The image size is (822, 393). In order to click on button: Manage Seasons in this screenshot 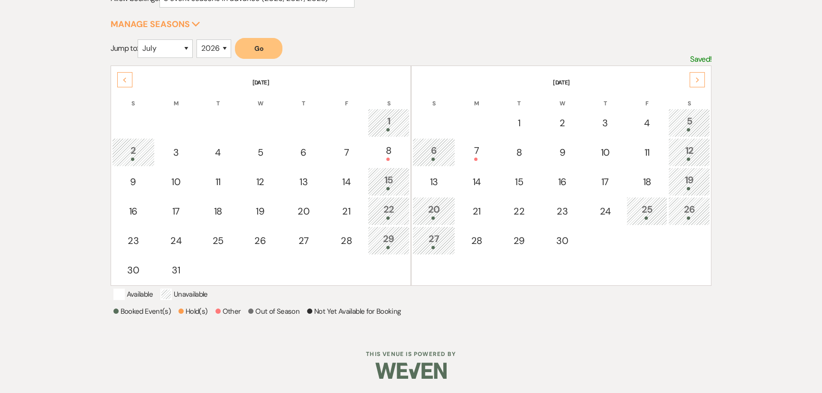, I will do `click(155, 24)`.